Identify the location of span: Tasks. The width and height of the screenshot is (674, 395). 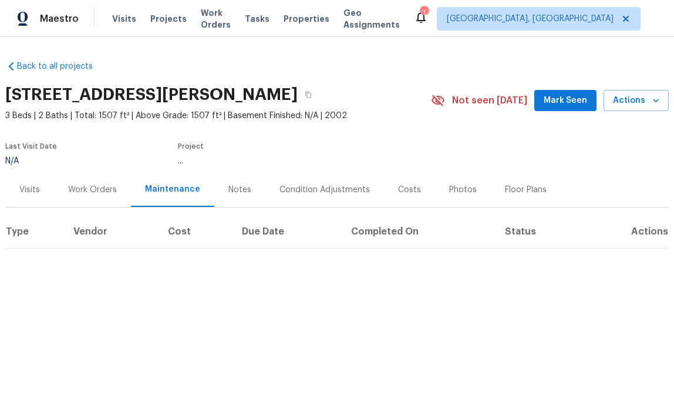
(257, 19).